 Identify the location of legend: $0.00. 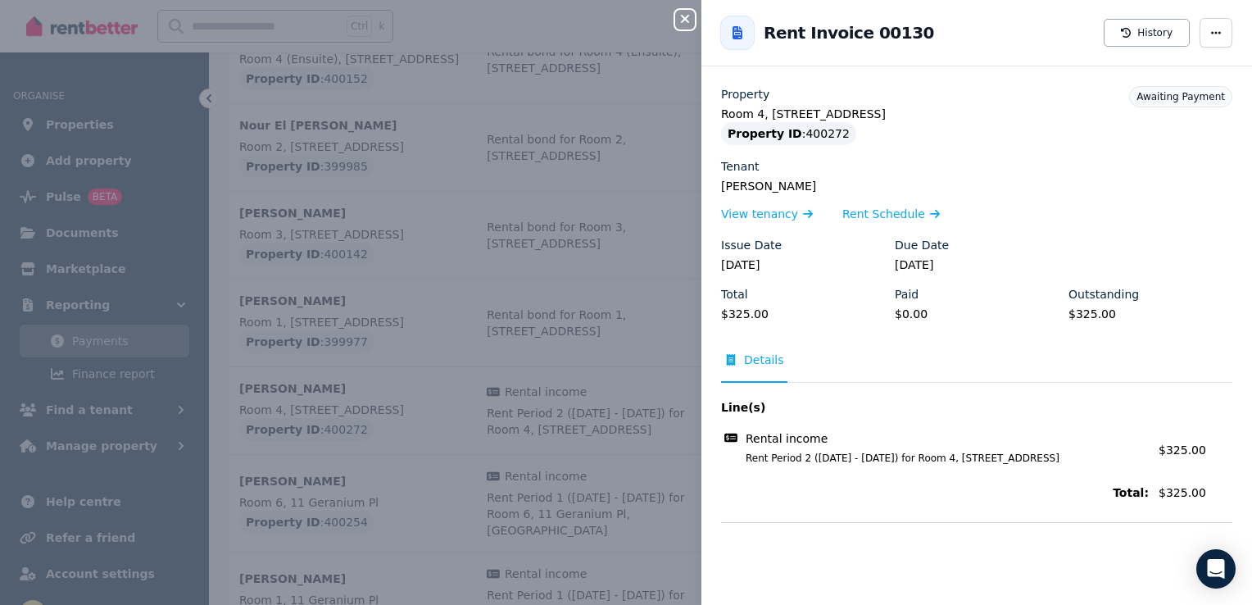
(977, 314).